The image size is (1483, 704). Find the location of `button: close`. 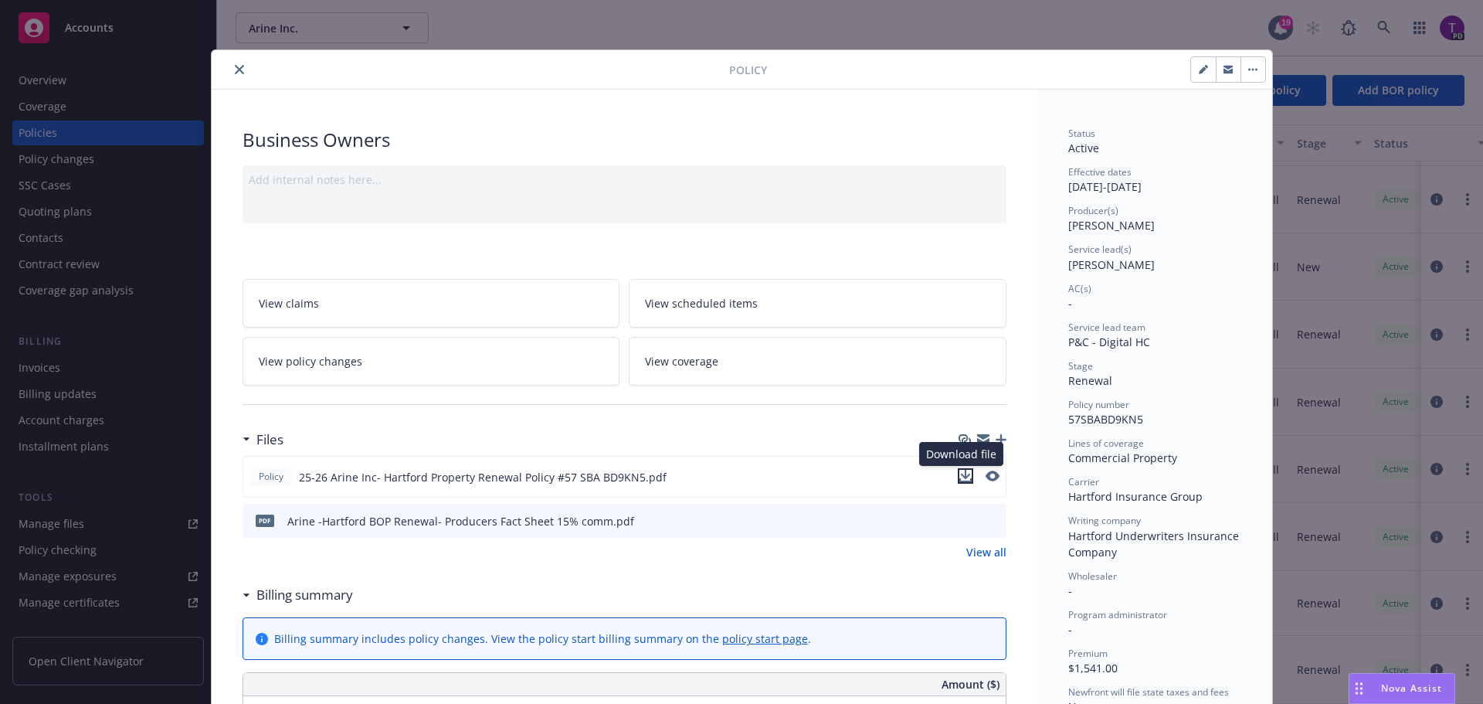

button: close is located at coordinates (239, 70).